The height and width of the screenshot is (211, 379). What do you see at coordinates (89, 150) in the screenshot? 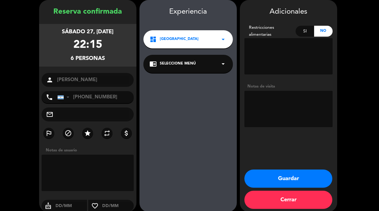
I see `div: Notas de usuario` at bounding box center [89, 150].